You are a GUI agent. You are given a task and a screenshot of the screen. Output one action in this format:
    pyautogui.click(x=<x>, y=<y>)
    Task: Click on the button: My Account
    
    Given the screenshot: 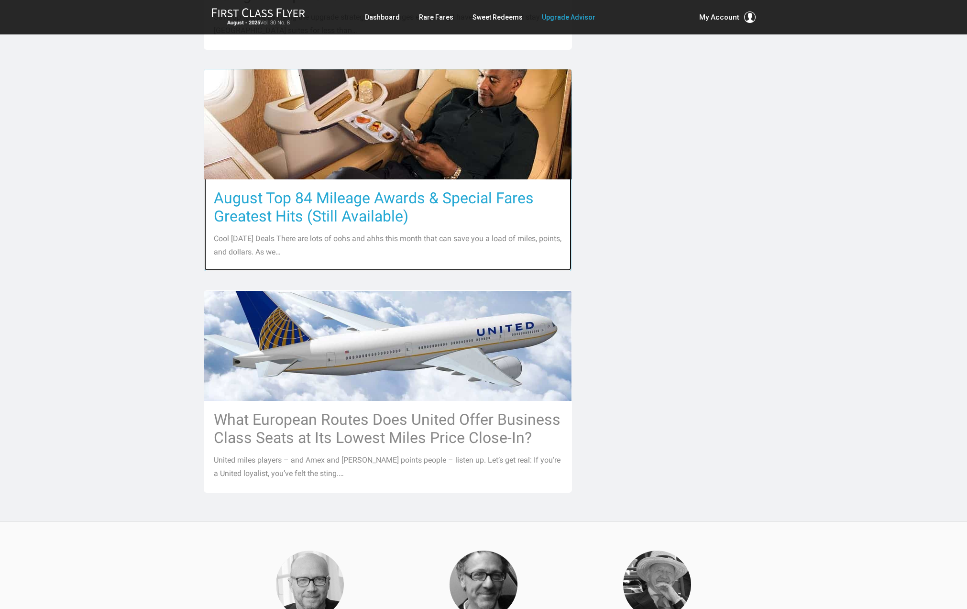 What is the action you would take?
    pyautogui.click(x=727, y=17)
    